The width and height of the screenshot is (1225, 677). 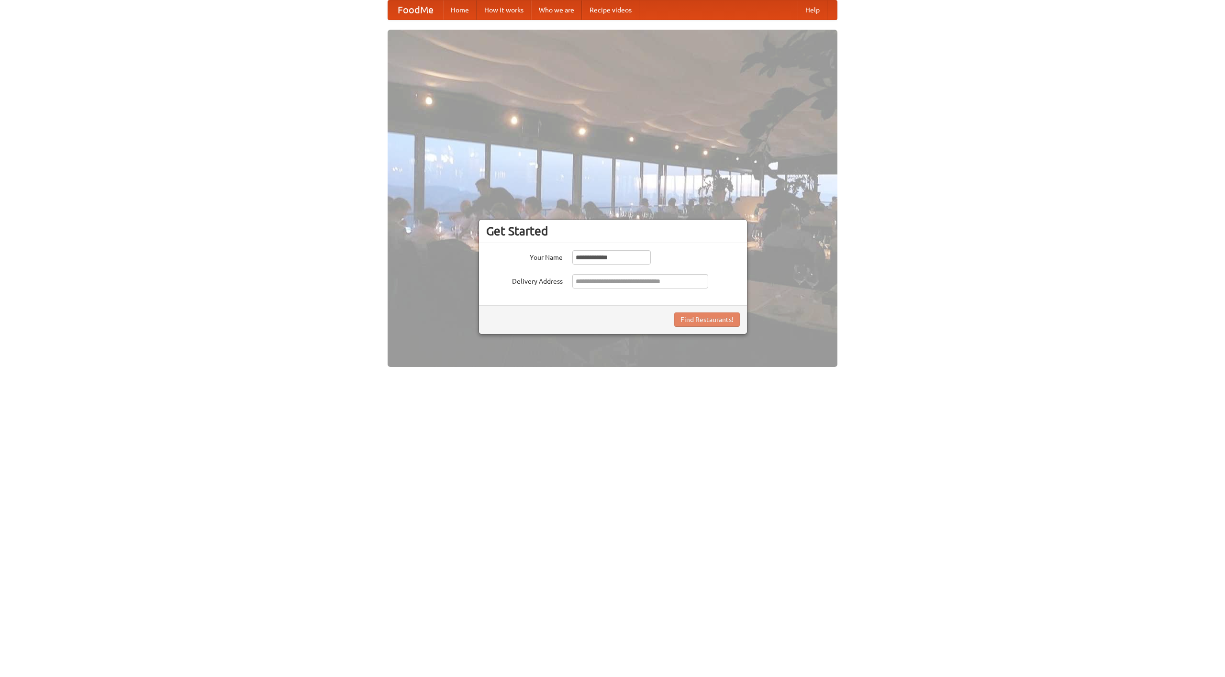 What do you see at coordinates (613, 231) in the screenshot?
I see `h3: Get Started` at bounding box center [613, 231].